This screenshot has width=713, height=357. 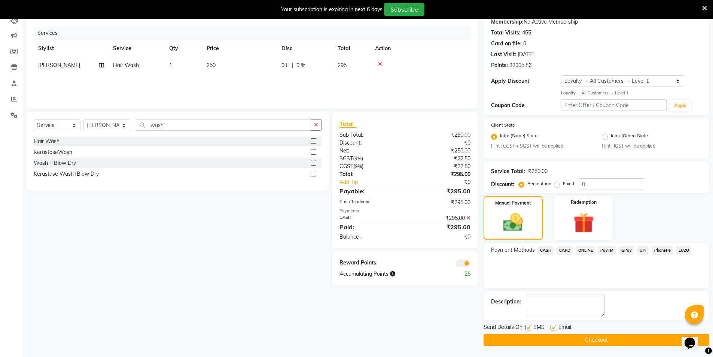 I want to click on th: Stylist, so click(x=71, y=48).